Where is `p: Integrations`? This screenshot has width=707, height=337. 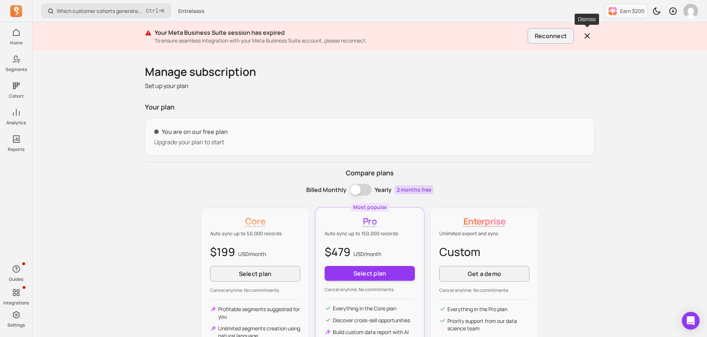
p: Integrations is located at coordinates (16, 303).